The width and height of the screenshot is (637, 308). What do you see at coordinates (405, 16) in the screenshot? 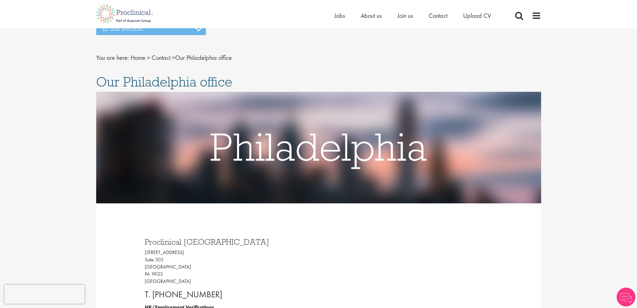
I see `a: Join us` at bounding box center [405, 16].